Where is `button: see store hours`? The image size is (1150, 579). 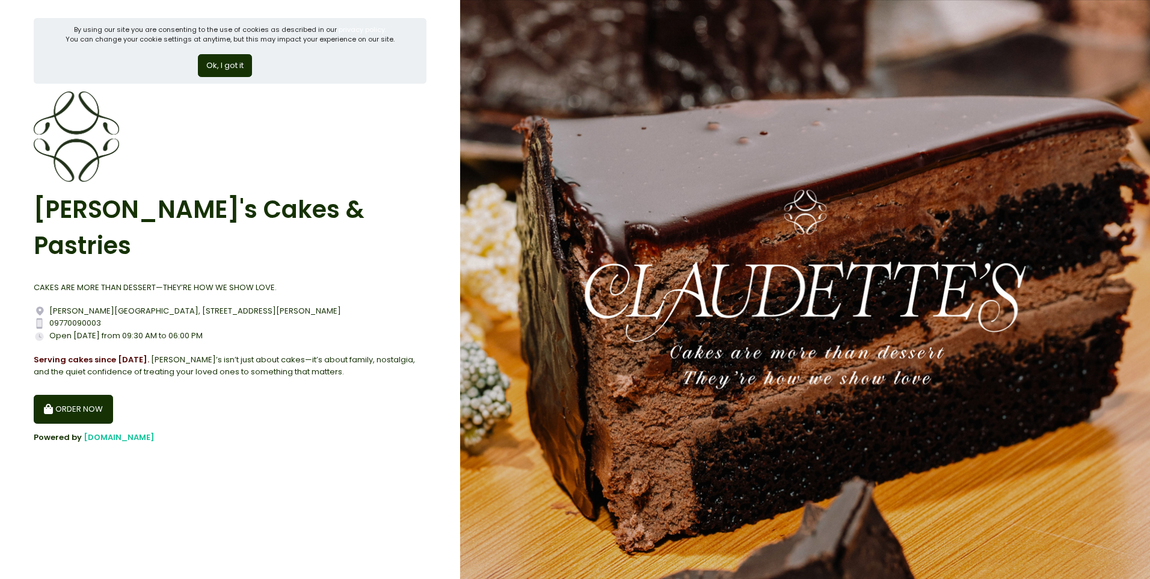
button: see store hours is located at coordinates (238, 336).